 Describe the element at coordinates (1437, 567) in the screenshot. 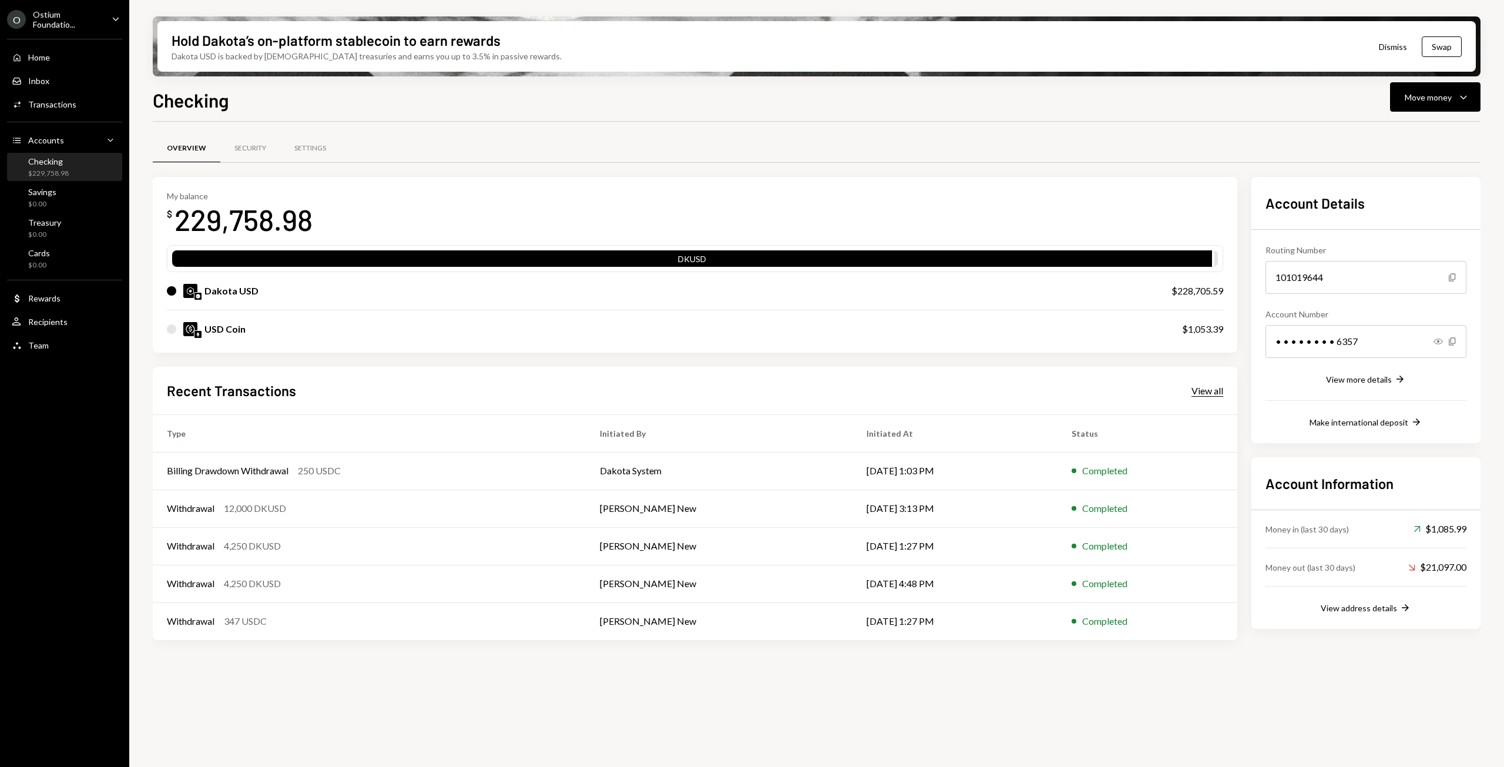

I see `div: $21,097.00` at that location.